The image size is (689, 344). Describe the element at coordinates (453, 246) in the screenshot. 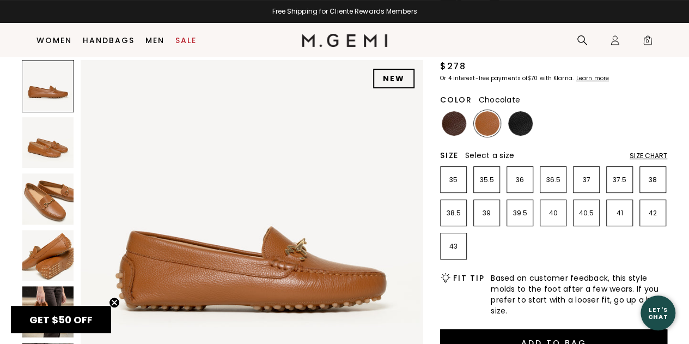

I see `p: 43` at that location.